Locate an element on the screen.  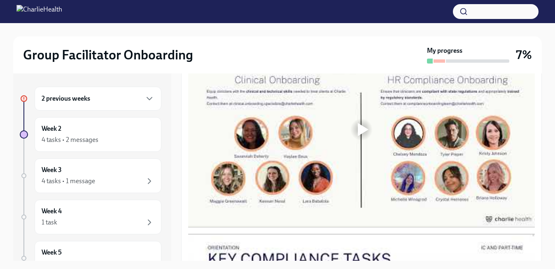
h6: Week 4 is located at coordinates (51, 211).